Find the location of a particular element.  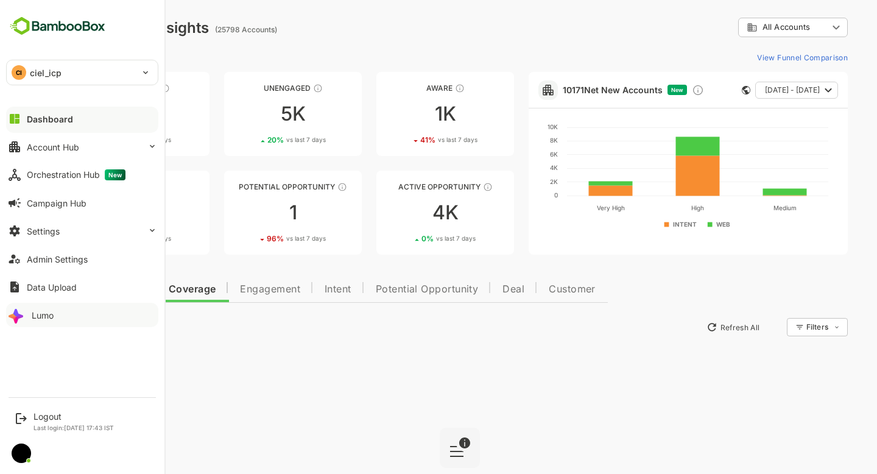

div: 1K is located at coordinates (403, 114).